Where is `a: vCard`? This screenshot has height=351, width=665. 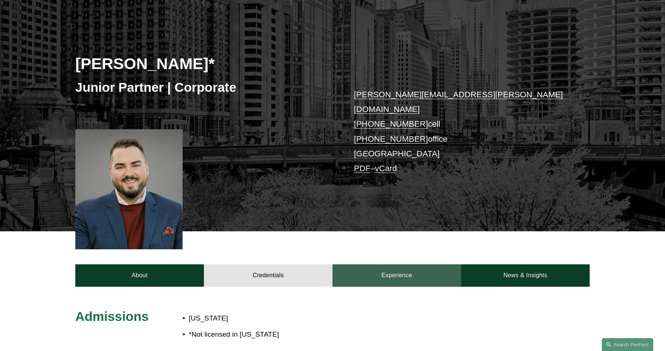
a: vCard is located at coordinates (386, 168).